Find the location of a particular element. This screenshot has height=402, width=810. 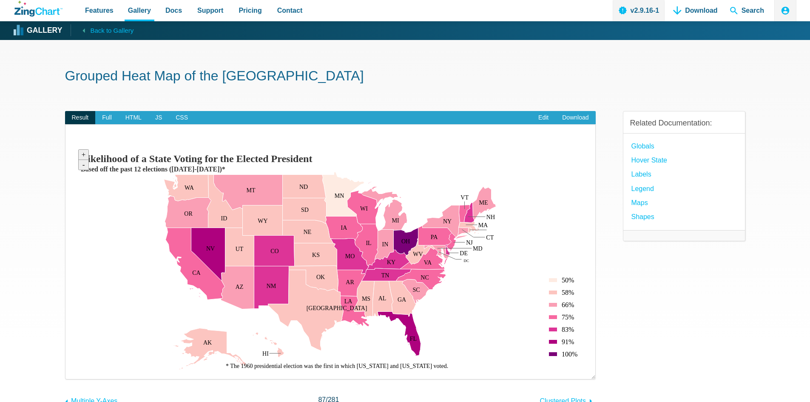

span: CSS is located at coordinates (182, 118).